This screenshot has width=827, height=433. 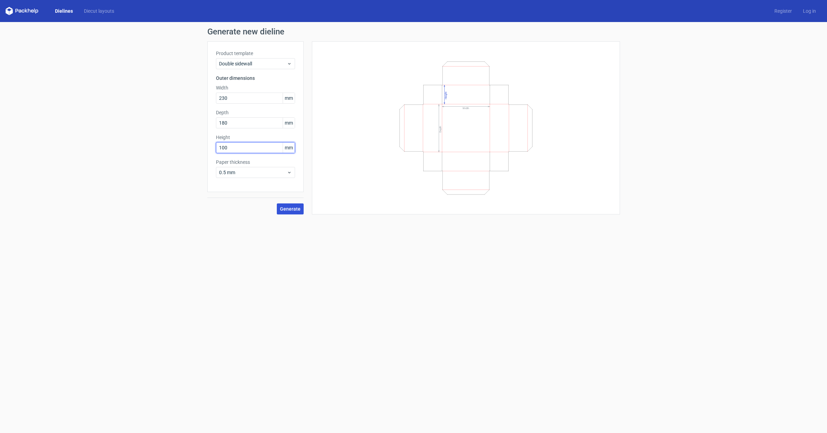 What do you see at coordinates (290, 209) in the screenshot?
I see `span: Generate` at bounding box center [290, 209].